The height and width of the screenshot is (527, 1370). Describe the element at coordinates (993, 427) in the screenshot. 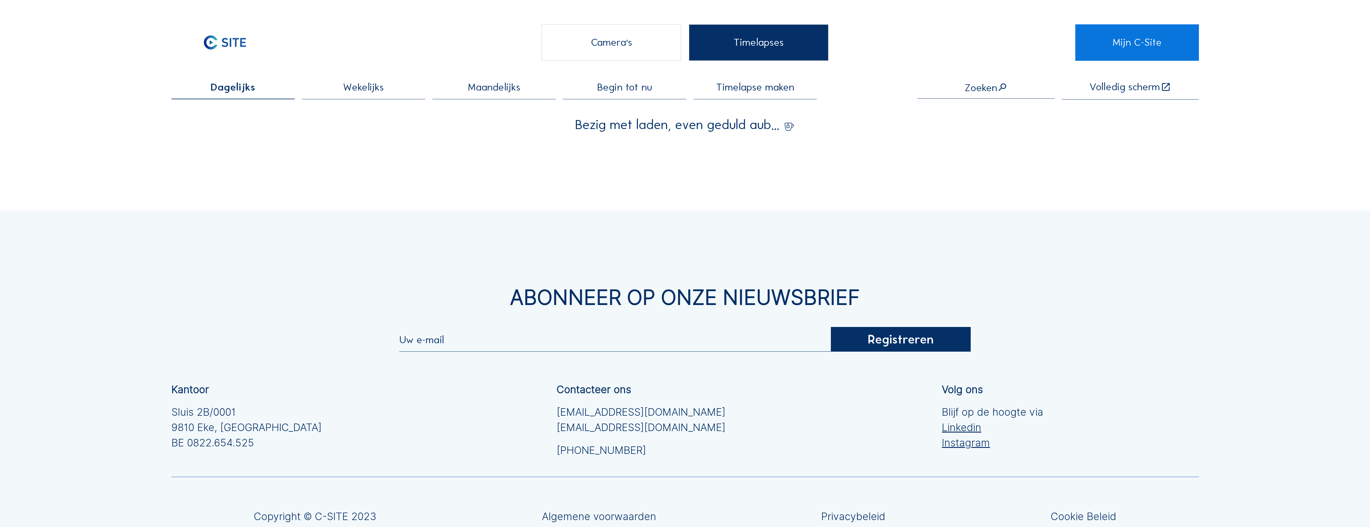

I see `a: Linkedin` at that location.